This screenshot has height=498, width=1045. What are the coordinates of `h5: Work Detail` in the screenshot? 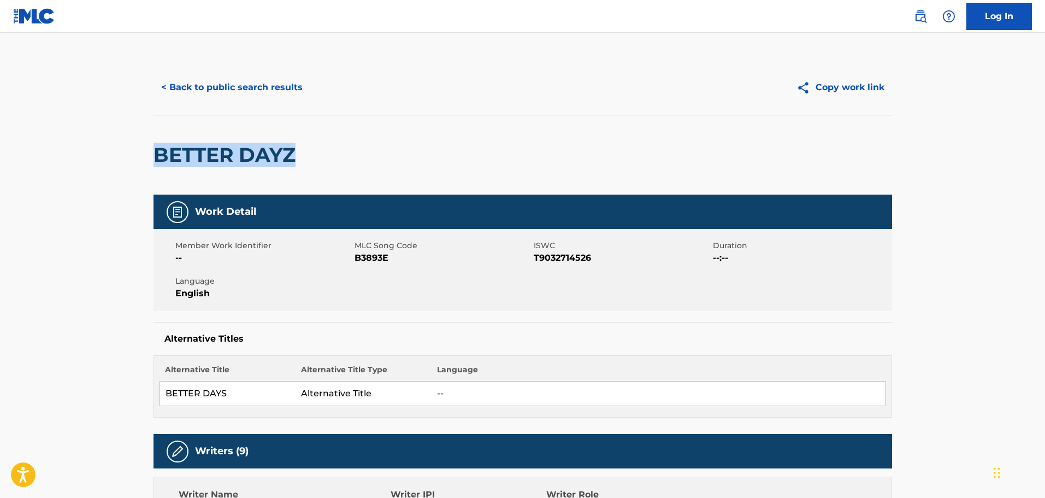 It's located at (226, 211).